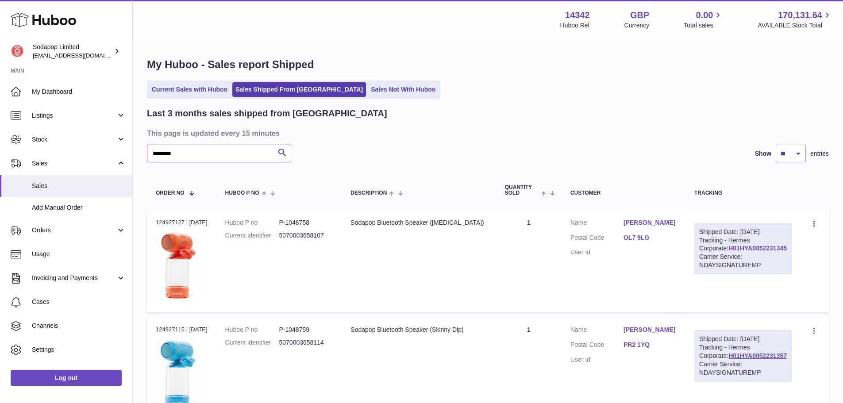 The height and width of the screenshot is (403, 843). What do you see at coordinates (637, 25) in the screenshot?
I see `div: Currency` at bounding box center [637, 25].